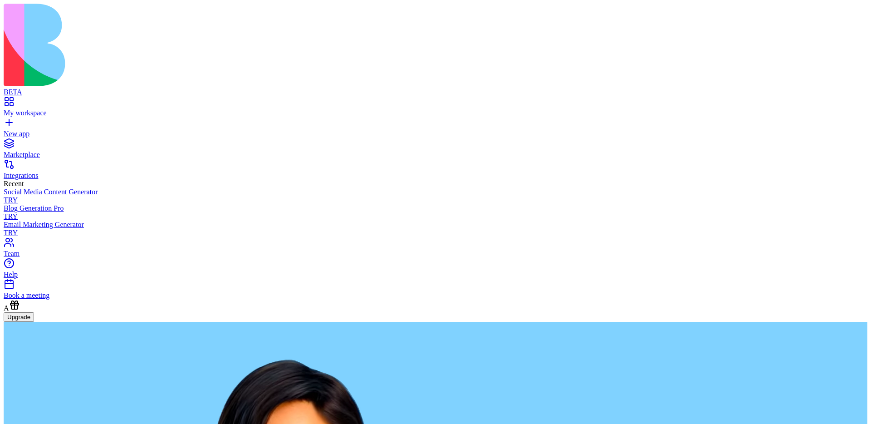  Describe the element at coordinates (19, 317) in the screenshot. I see `button: Upgrade` at that location.